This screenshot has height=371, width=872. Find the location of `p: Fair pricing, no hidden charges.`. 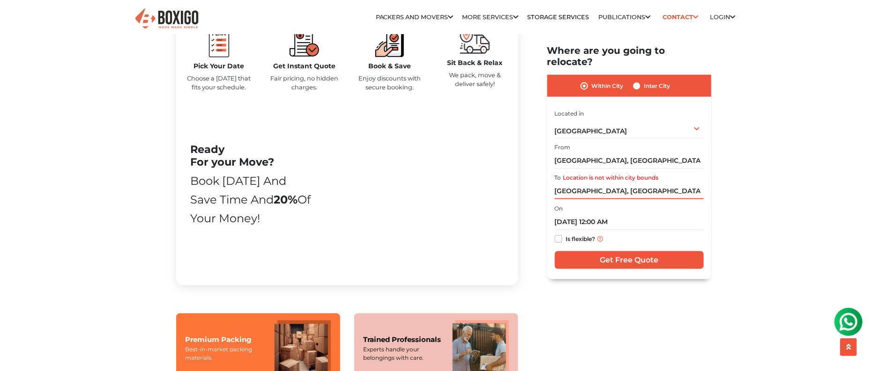

p: Fair pricing, no hidden charges. is located at coordinates (304, 83).